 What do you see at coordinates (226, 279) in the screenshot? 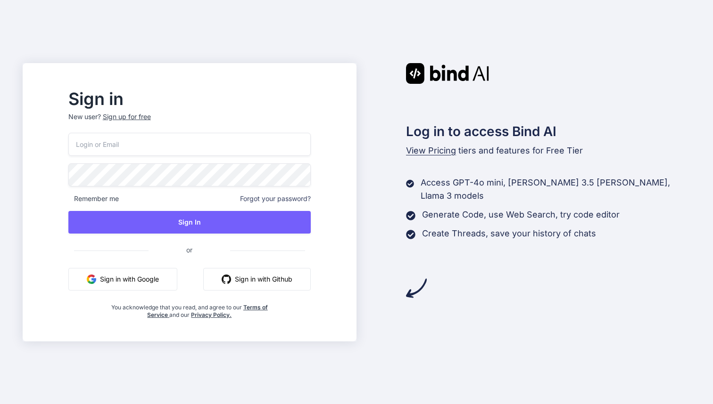
I see `img: github` at bounding box center [226, 279].